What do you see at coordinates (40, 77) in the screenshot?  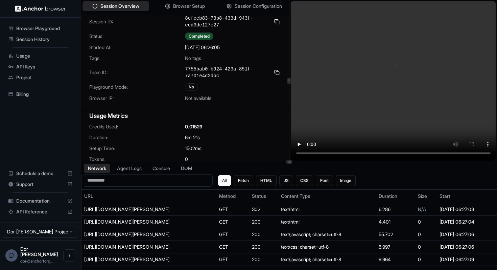 I see `div: Project` at bounding box center [40, 77].